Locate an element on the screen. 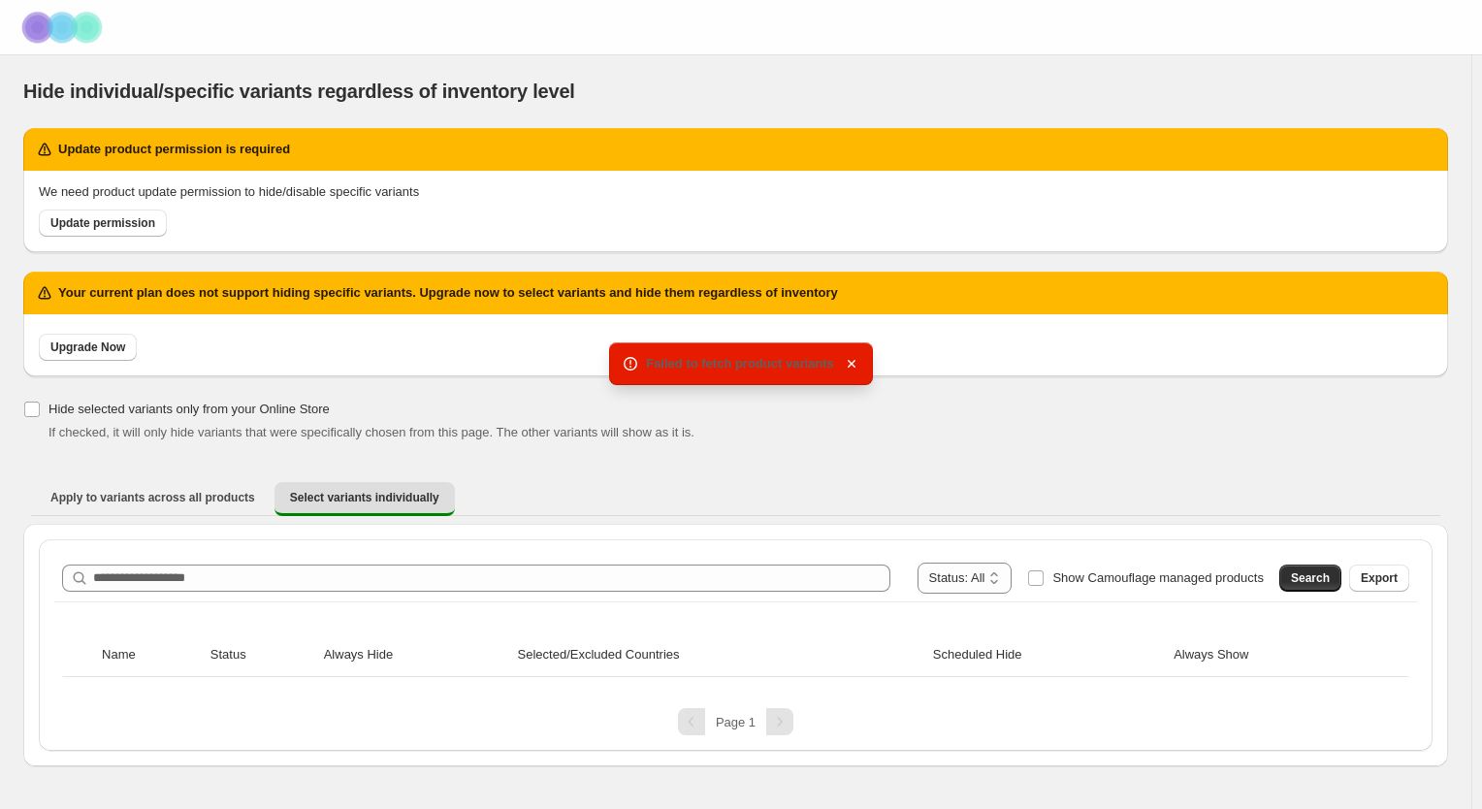 This screenshot has width=1482, height=809. th: Selected/Excluded Countries is located at coordinates (720, 655).